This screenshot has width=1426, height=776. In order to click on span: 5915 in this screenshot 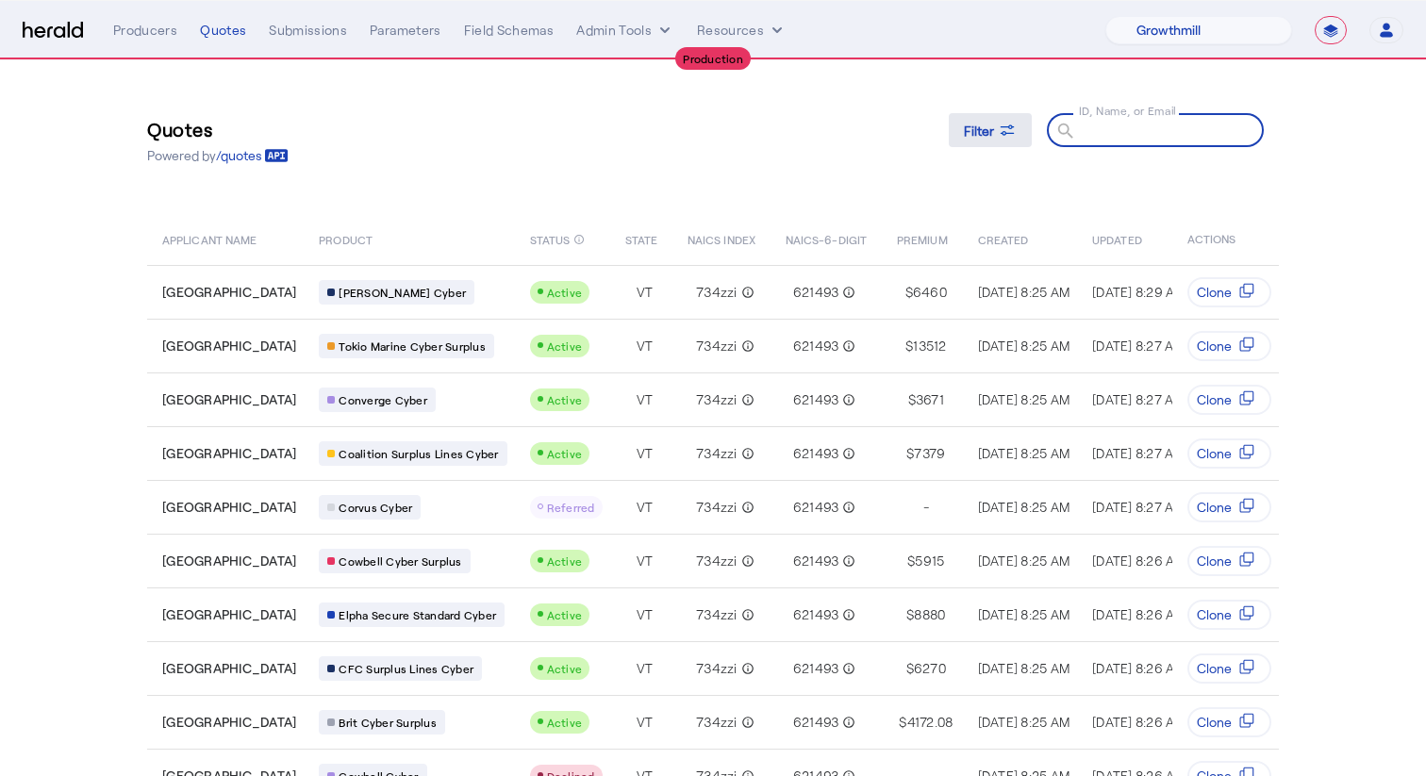, I will do `click(929, 561)`.